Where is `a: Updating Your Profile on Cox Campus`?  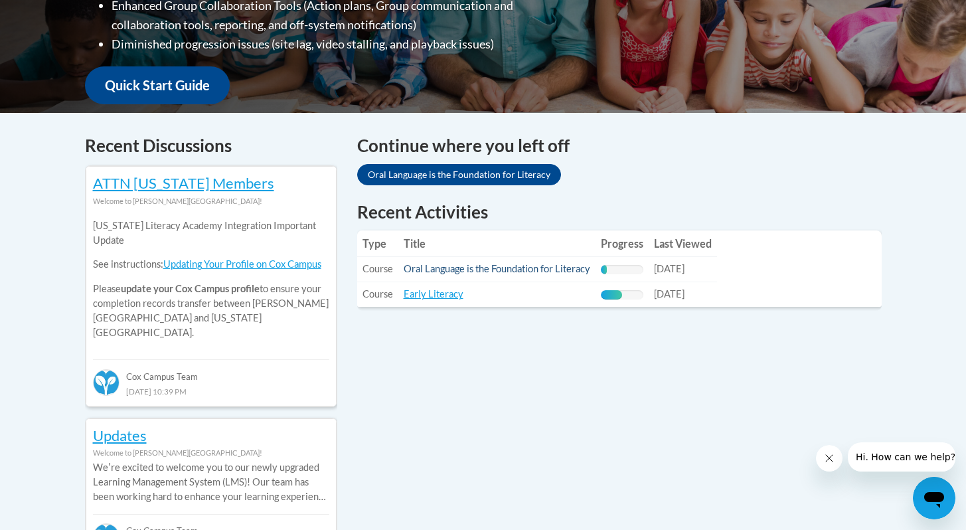 a: Updating Your Profile on Cox Campus is located at coordinates (242, 263).